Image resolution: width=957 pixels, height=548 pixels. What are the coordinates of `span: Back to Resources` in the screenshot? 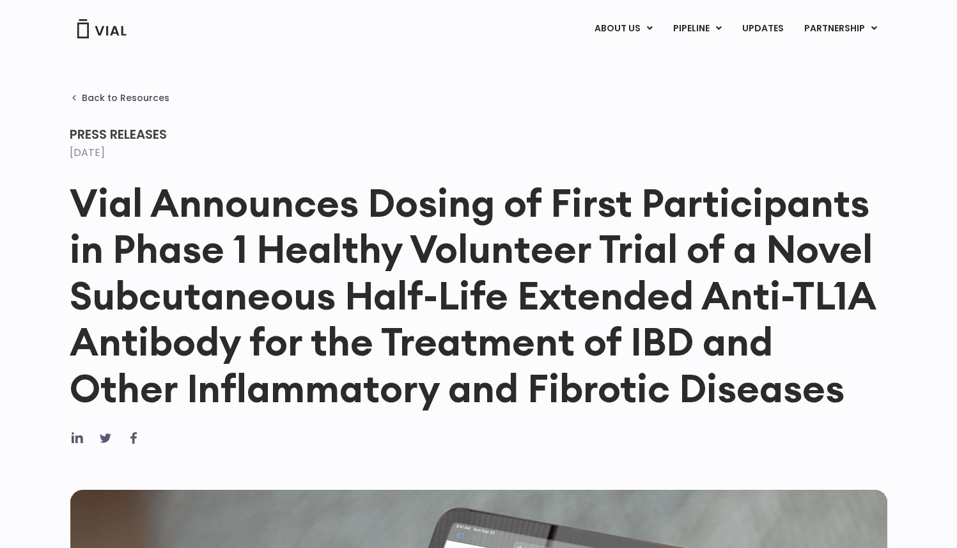 It's located at (125, 98).